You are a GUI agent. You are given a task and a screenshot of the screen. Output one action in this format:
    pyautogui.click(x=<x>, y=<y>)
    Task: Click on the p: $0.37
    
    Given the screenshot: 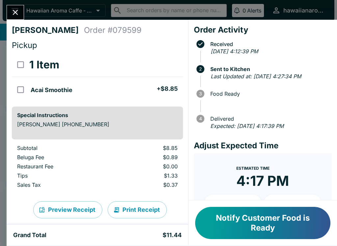 What is the action you would take?
    pyautogui.click(x=148, y=185)
    